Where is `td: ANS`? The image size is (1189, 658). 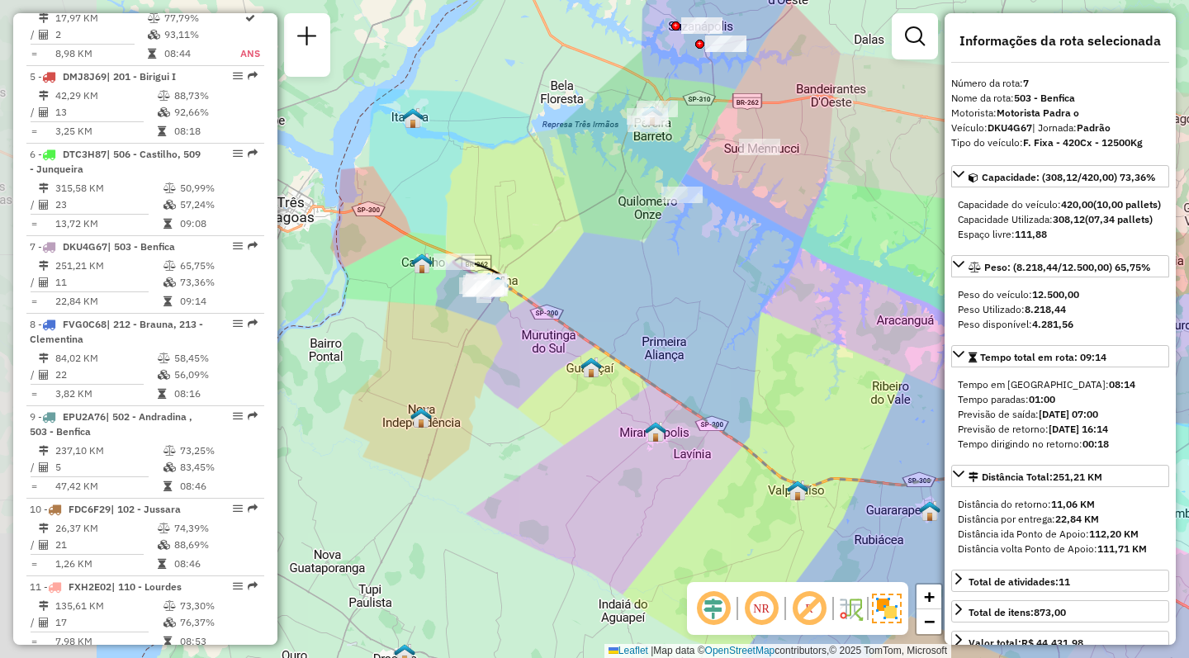
td: ANS is located at coordinates (250, 54).